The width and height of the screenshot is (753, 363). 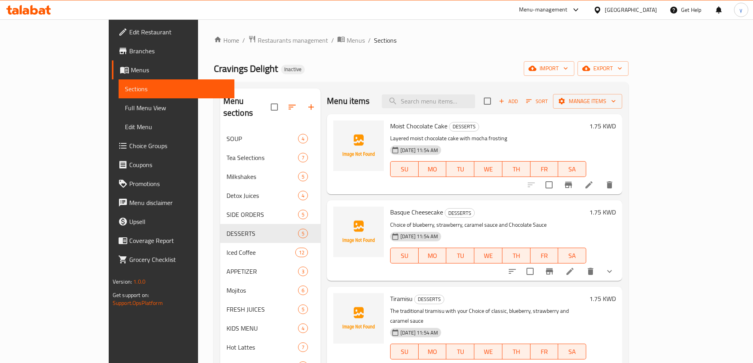 I want to click on span: Restaurants management, so click(x=293, y=40).